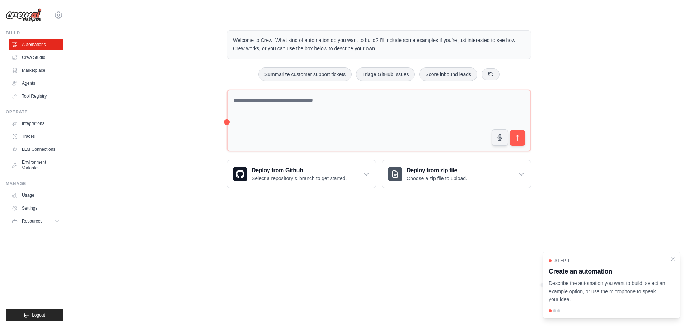 The image size is (689, 327). What do you see at coordinates (34, 184) in the screenshot?
I see `div: Manage` at bounding box center [34, 184].